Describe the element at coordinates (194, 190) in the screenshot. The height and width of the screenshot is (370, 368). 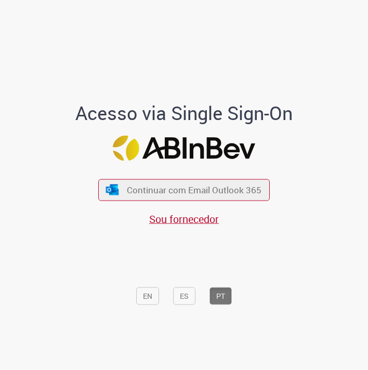
I see `span: Continuar com Email Outlook 365` at that location.